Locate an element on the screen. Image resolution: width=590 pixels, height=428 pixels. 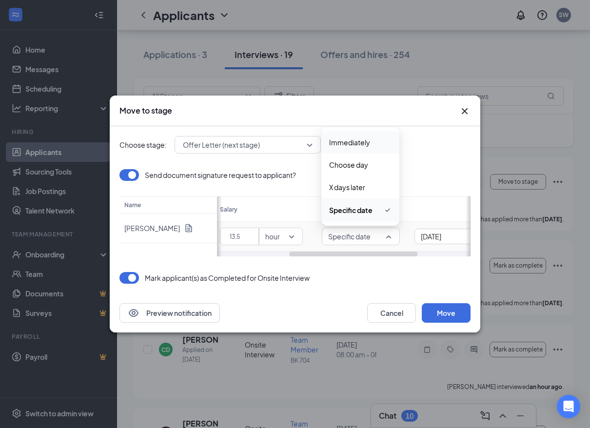
span: Choose day is located at coordinates (349, 165).